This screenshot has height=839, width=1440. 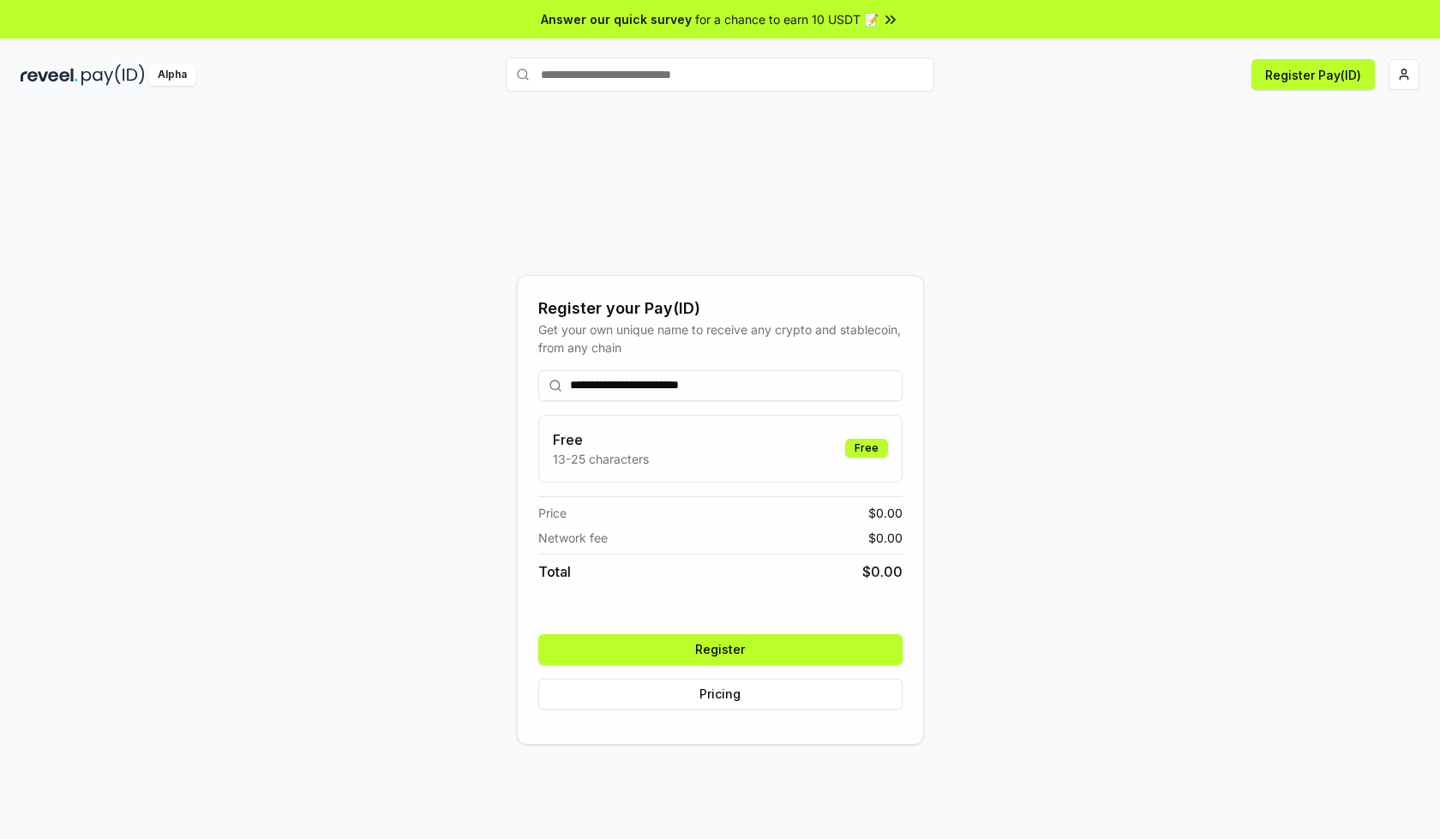 What do you see at coordinates (616, 19) in the screenshot?
I see `span: Answer our quick survey` at bounding box center [616, 19].